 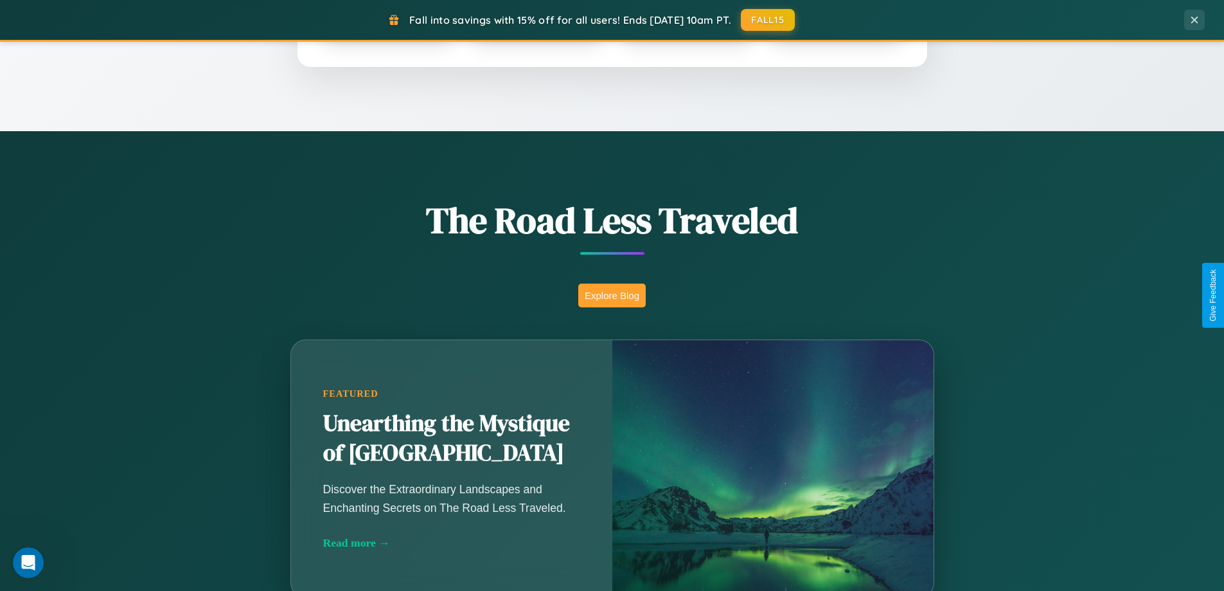 What do you see at coordinates (1213, 295) in the screenshot?
I see `div: Give Feedback` at bounding box center [1213, 295].